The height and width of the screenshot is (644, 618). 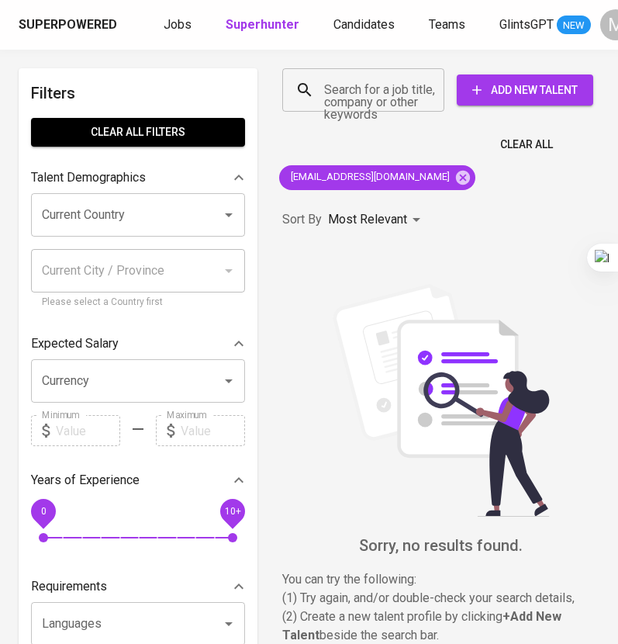 What do you see at coordinates (178, 24) in the screenshot?
I see `span: Jobs` at bounding box center [178, 24].